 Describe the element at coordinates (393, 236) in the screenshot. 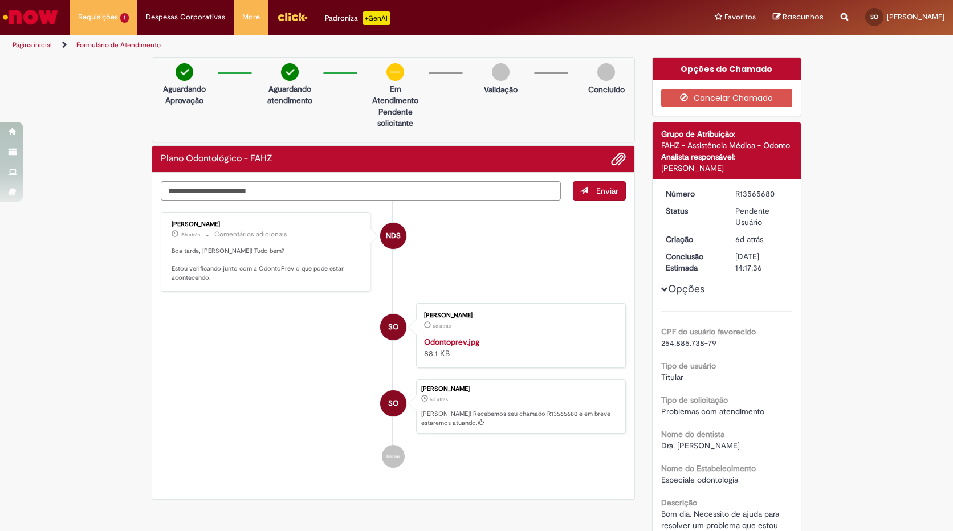

I see `span: NDS` at that location.